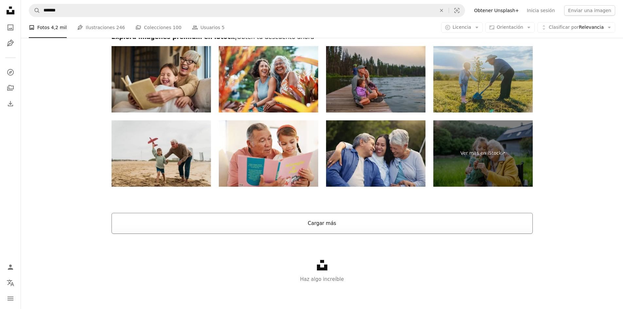 Image resolution: width=623 pixels, height=309 pixels. Describe the element at coordinates (483, 153) in the screenshot. I see `a: Ver más en iStock↗` at that location.